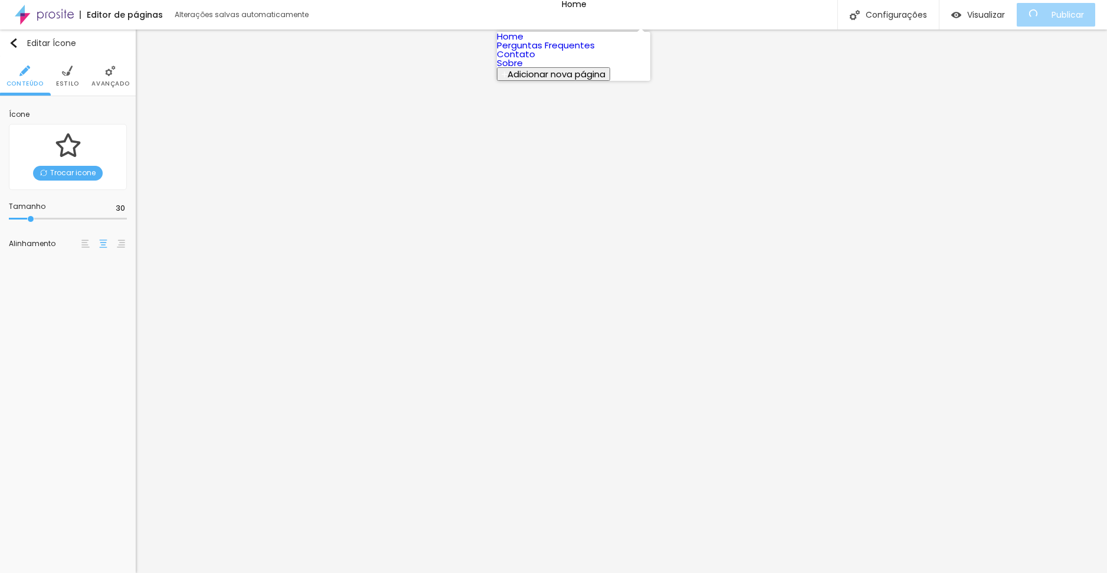  I want to click on button: Visualizar, so click(978, 15).